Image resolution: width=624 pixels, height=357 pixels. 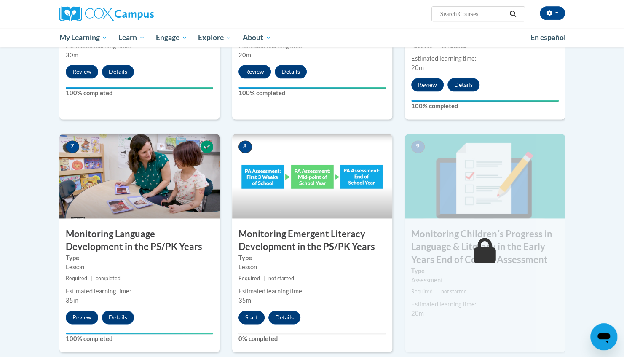 What do you see at coordinates (548, 38) in the screenshot?
I see `a: En español` at bounding box center [548, 38].